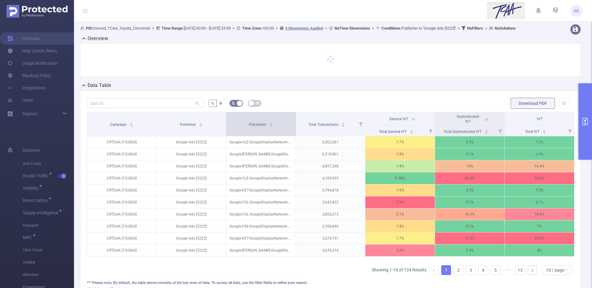  What do you see at coordinates (261, 214) in the screenshot?
I see `p: Google-COL-GoogleDisplayNetwork-Pkg-300X250-CROSS-DEVICE [4222221]` at bounding box center [261, 214].